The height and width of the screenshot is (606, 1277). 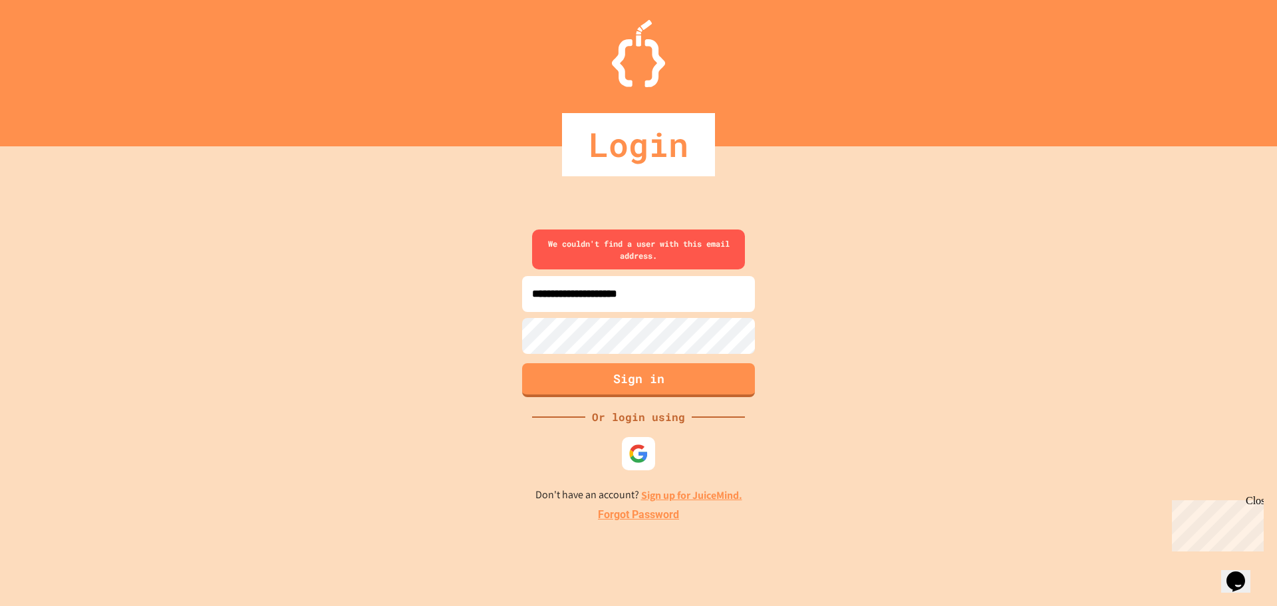 I want to click on button: Sign in, so click(x=639, y=380).